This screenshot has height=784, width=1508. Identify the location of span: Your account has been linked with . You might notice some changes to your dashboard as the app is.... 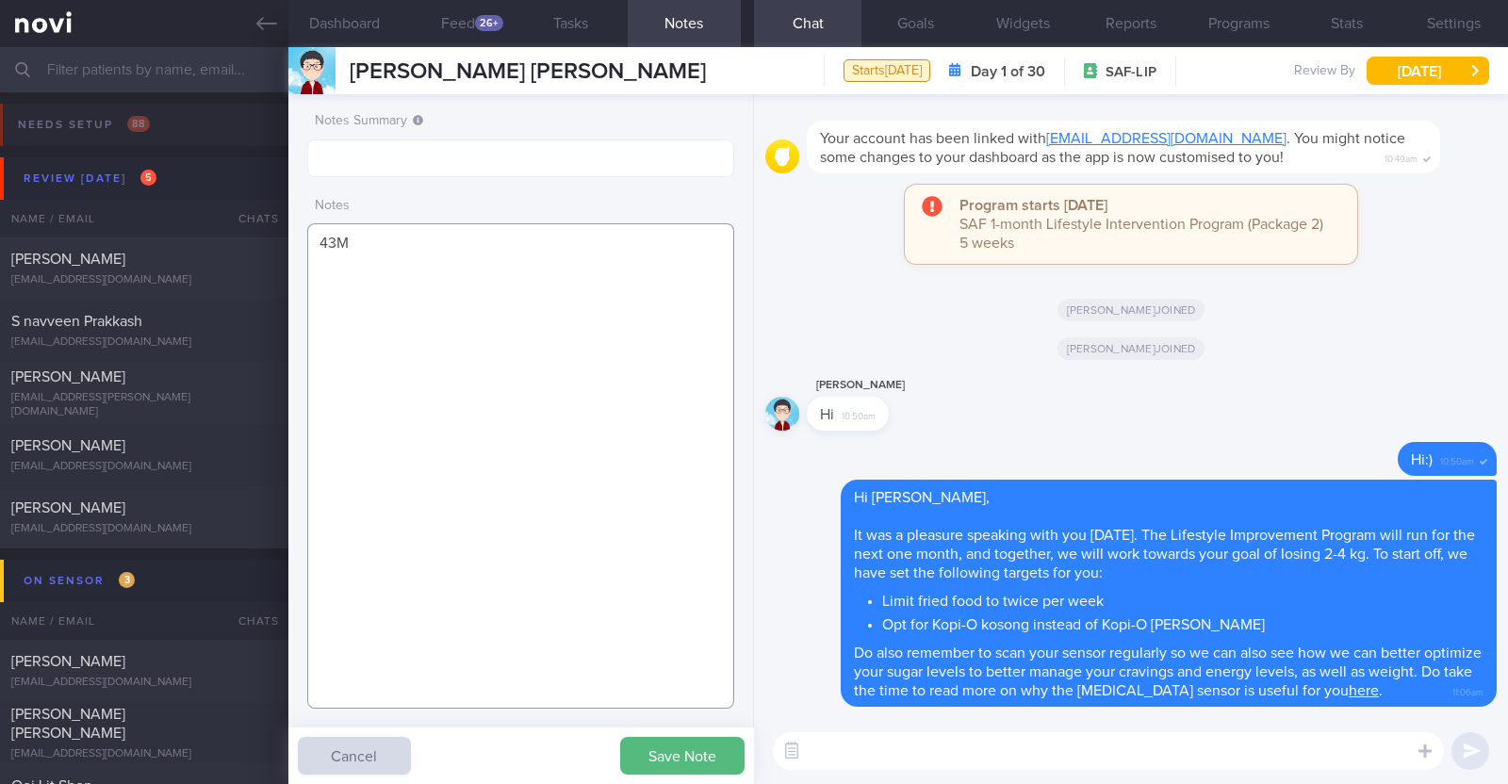
(1112, 148).